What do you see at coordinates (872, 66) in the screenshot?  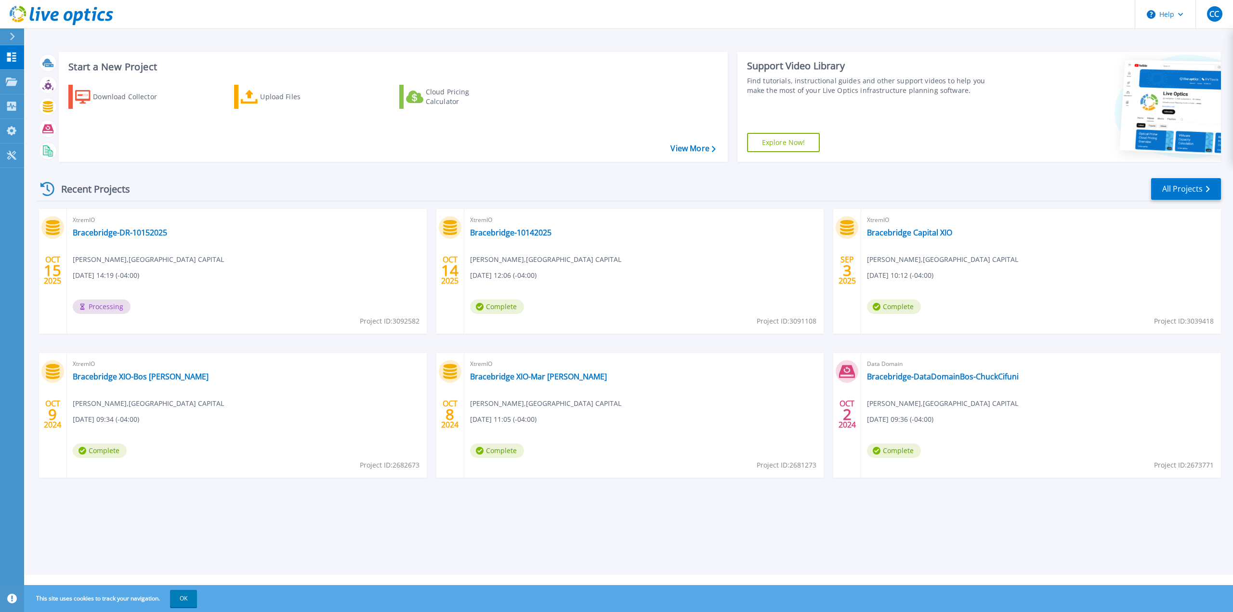 I see `div: Support Video Library` at bounding box center [872, 66].